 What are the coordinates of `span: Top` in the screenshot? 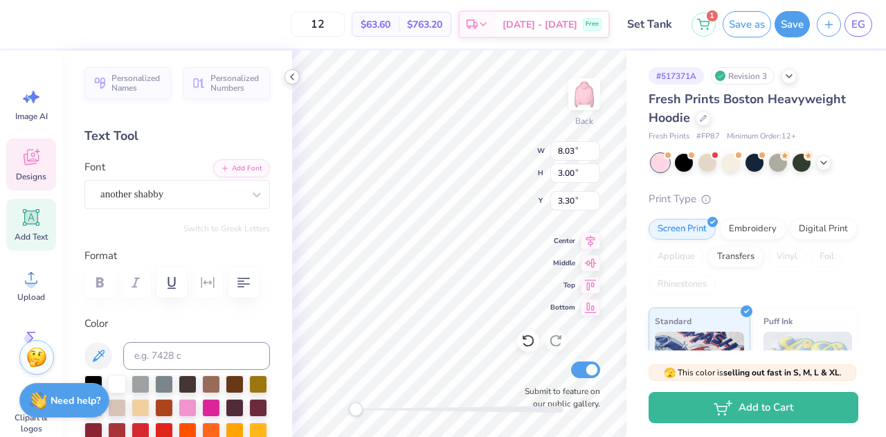 It's located at (563, 285).